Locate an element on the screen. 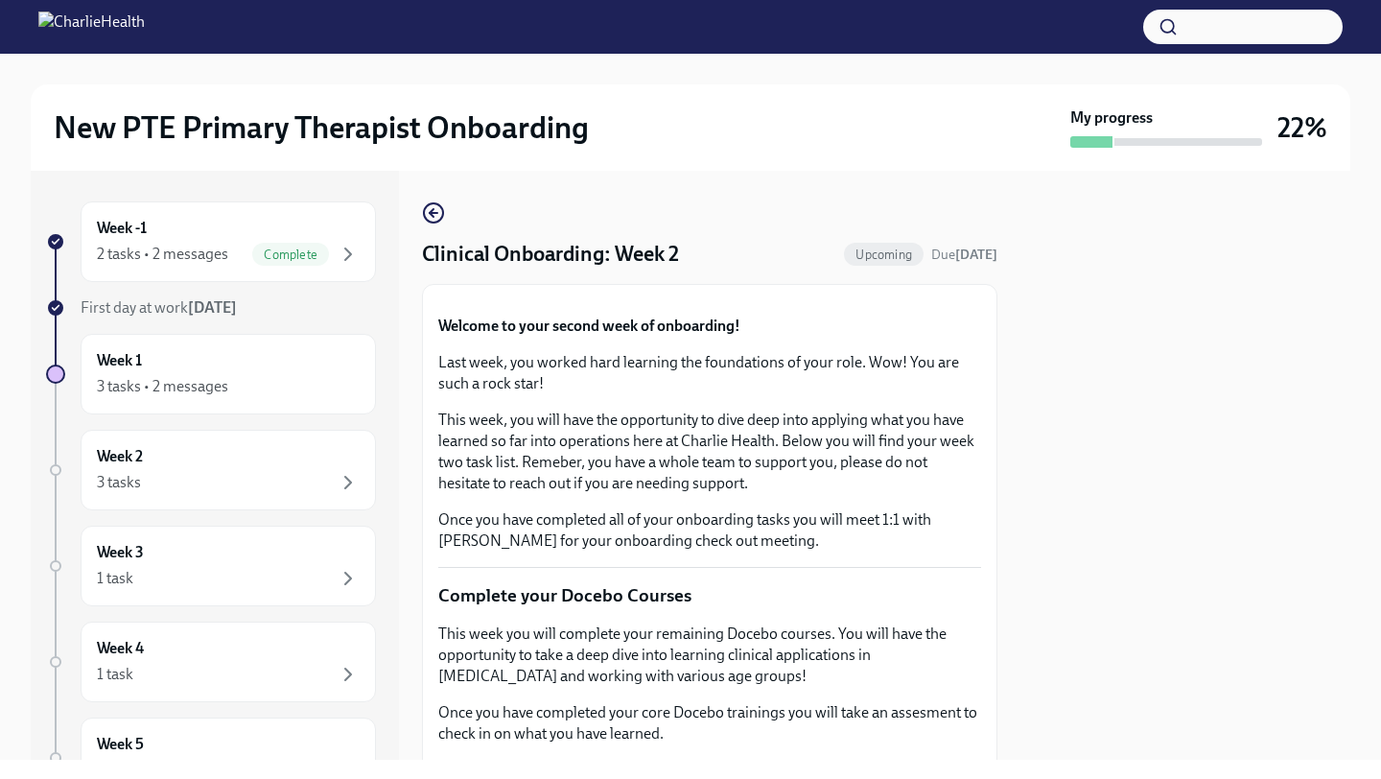  p: This week you will complete your remaining Docebo courses. You will have the opportunity to take ... is located at coordinates (710, 655).